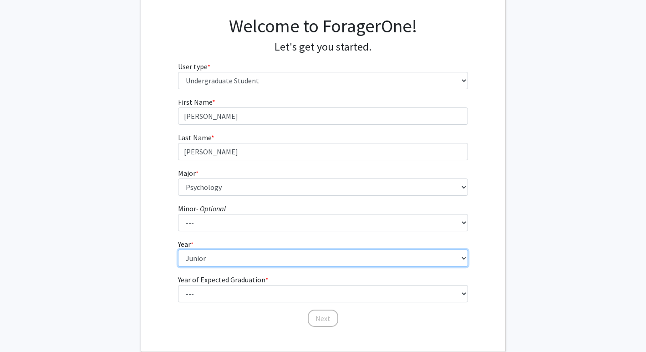 Image resolution: width=646 pixels, height=352 pixels. Describe the element at coordinates (323, 47) in the screenshot. I see `h4: Let's get you started.` at that location.